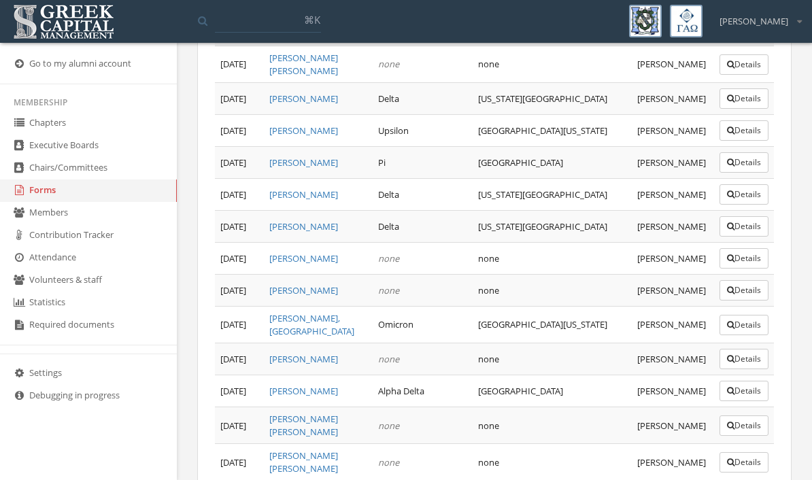 The height and width of the screenshot is (480, 812). Describe the element at coordinates (422, 391) in the screenshot. I see `td: Alpha Delta` at that location.